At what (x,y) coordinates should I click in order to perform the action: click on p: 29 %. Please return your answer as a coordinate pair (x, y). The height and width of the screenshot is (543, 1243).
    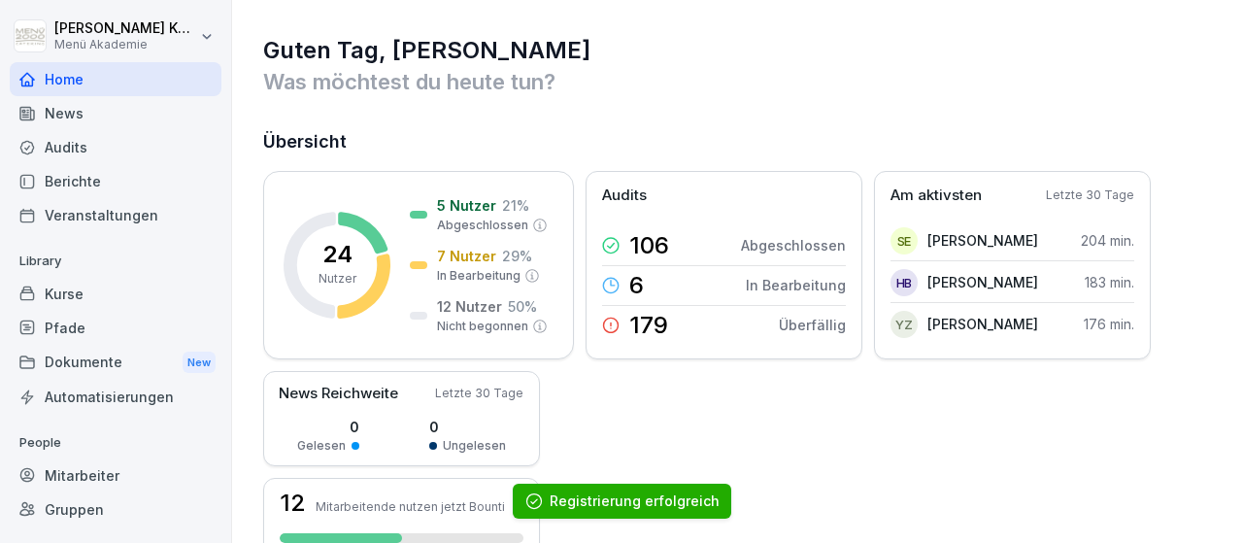
    Looking at the image, I should click on (517, 255).